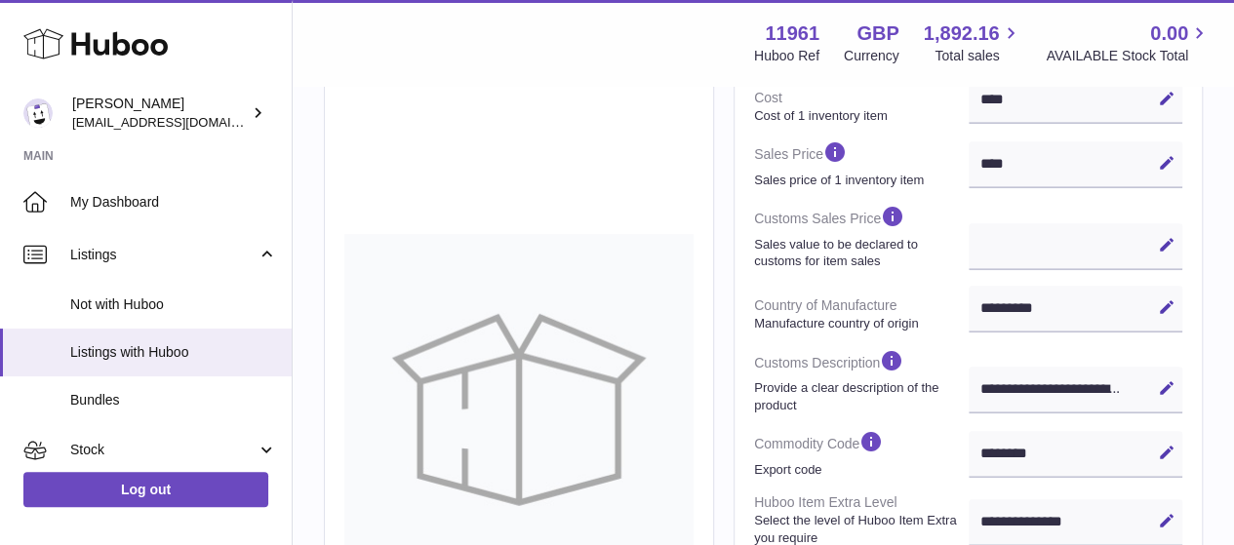 The image size is (1234, 545). I want to click on div: Currency, so click(871, 56).